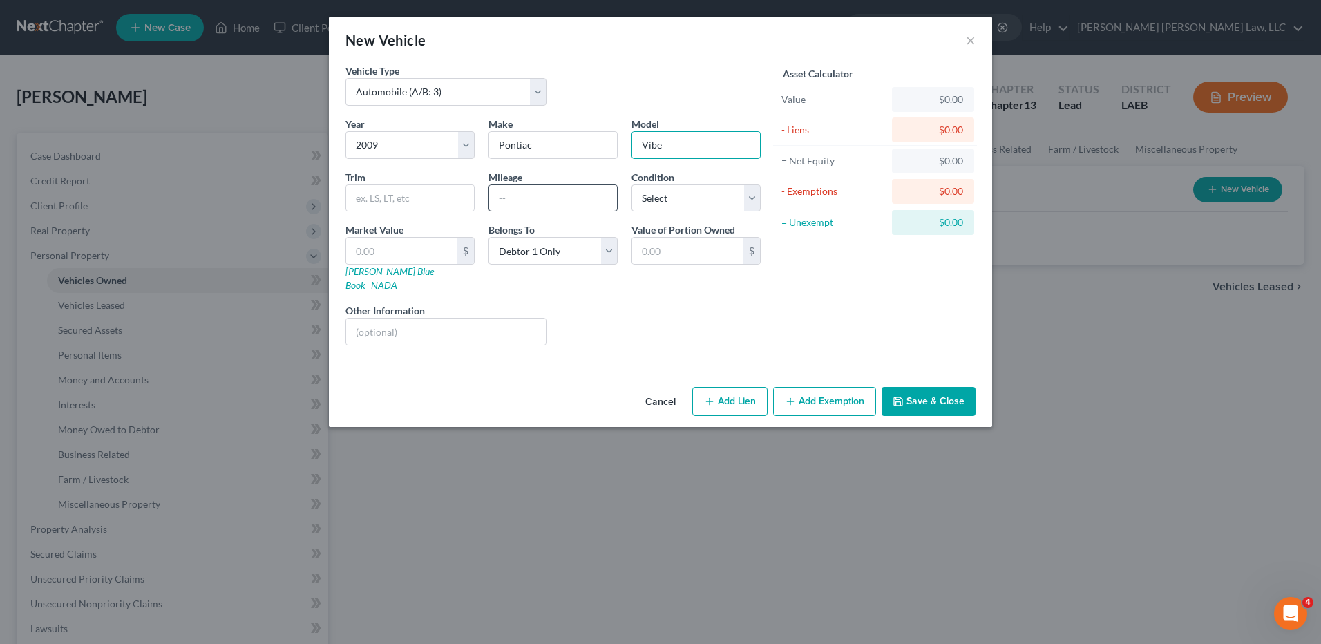 The height and width of the screenshot is (644, 1321). What do you see at coordinates (729, 401) in the screenshot?
I see `button: Add Lien` at bounding box center [729, 401].